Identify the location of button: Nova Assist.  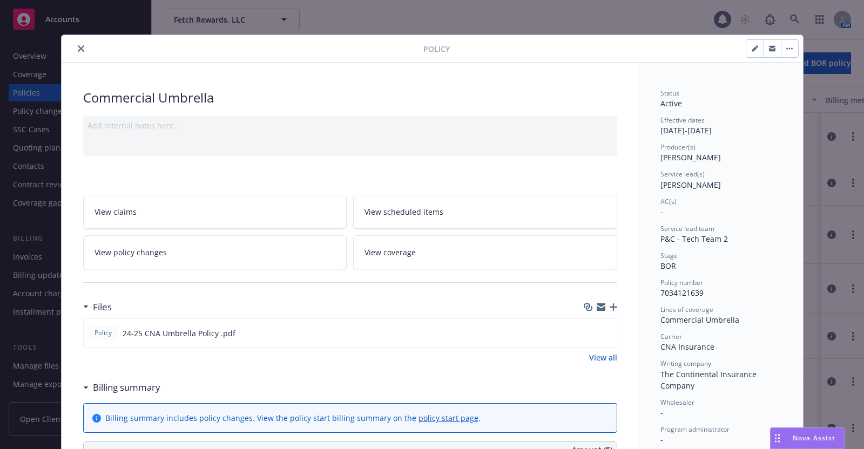
(807, 438).